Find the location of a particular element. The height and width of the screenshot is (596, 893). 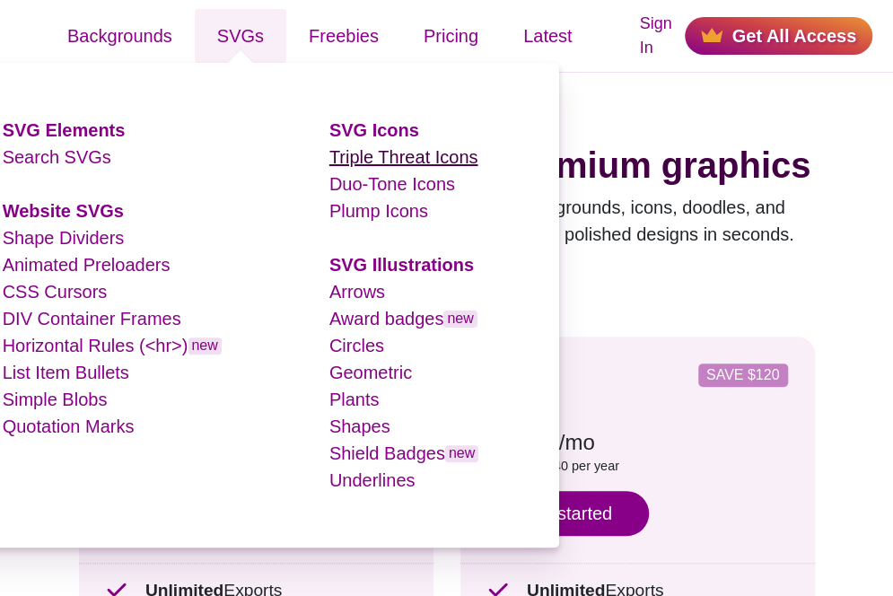

a: Triple Threat Icons is located at coordinates (404, 157).